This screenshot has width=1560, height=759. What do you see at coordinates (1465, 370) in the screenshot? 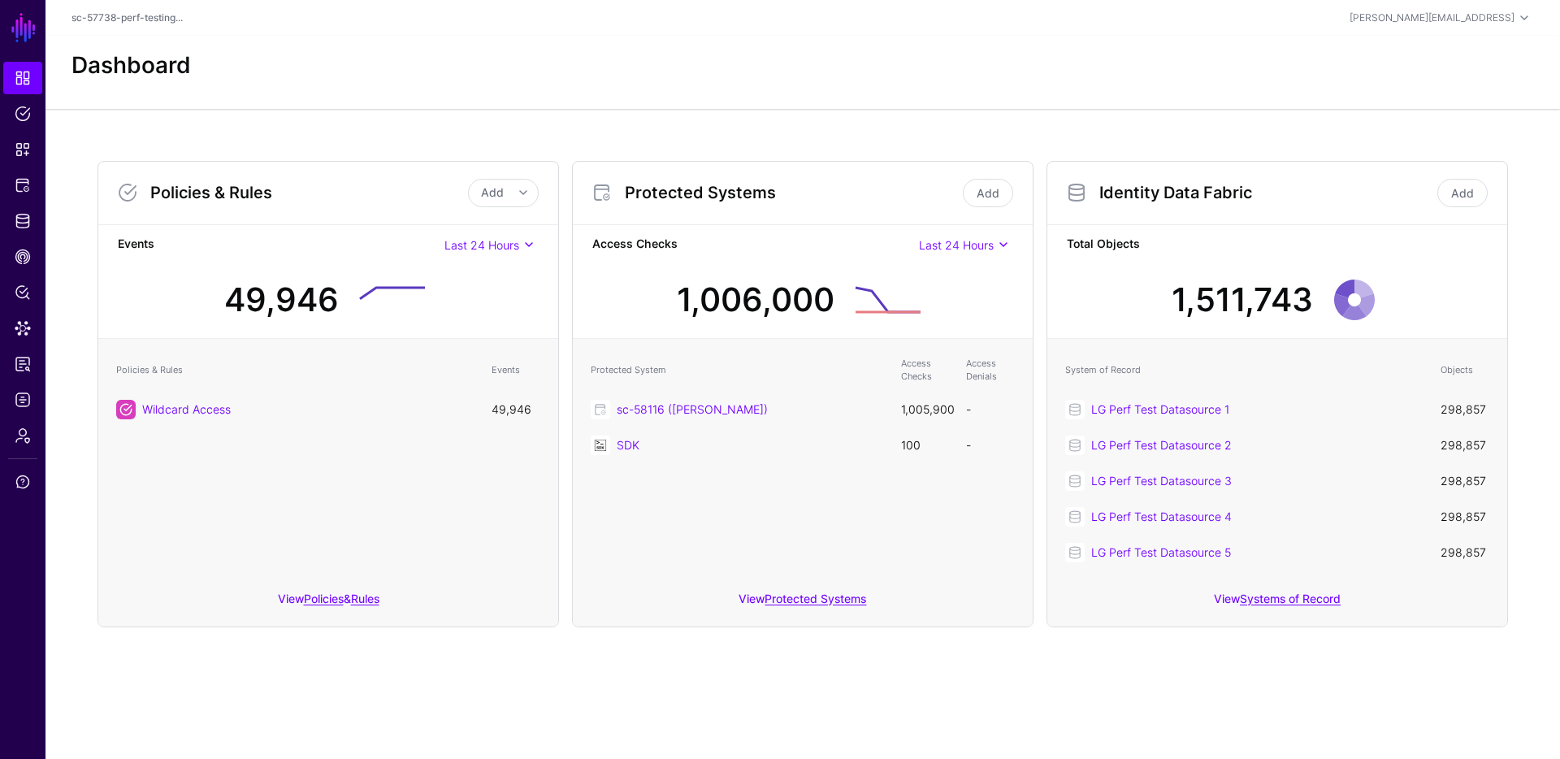
I see `th: Objects` at bounding box center [1465, 370].